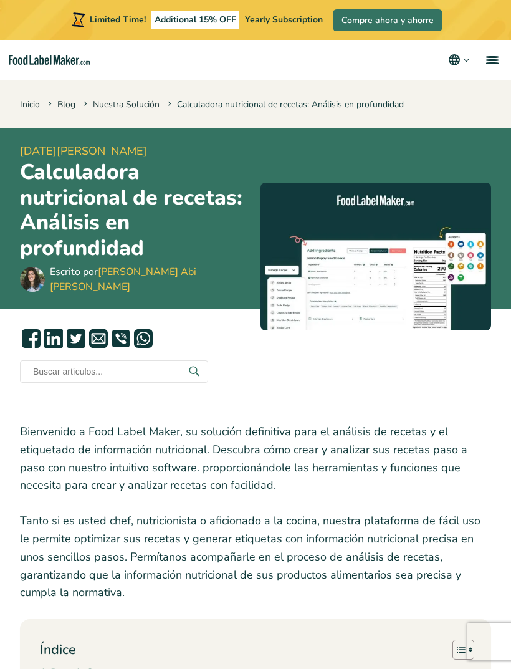 The height and width of the screenshot is (669, 511). I want to click on p: Tanto si es usted chef, nutricionista o aficionado a la cocina, nuestra plataforma de fácil uso l..., so click(255, 556).